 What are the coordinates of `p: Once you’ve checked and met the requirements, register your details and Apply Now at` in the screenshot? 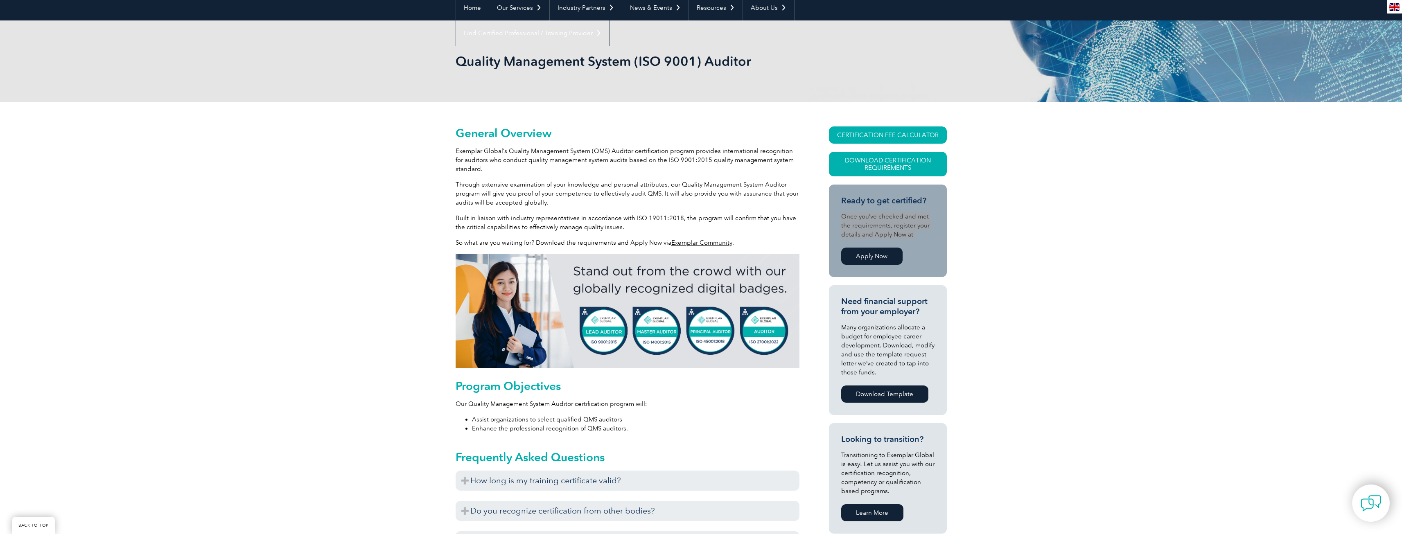 It's located at (888, 226).